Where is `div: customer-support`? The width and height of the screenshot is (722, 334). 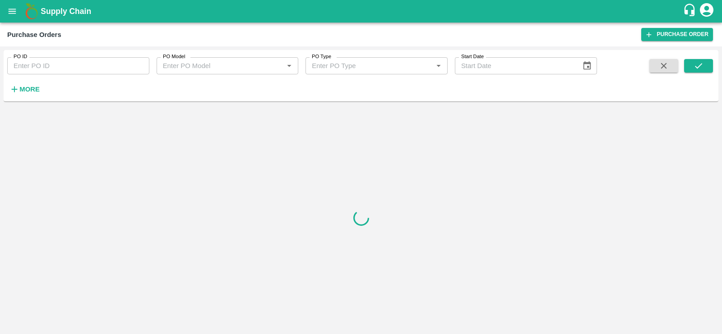
div: customer-support is located at coordinates (690, 11).